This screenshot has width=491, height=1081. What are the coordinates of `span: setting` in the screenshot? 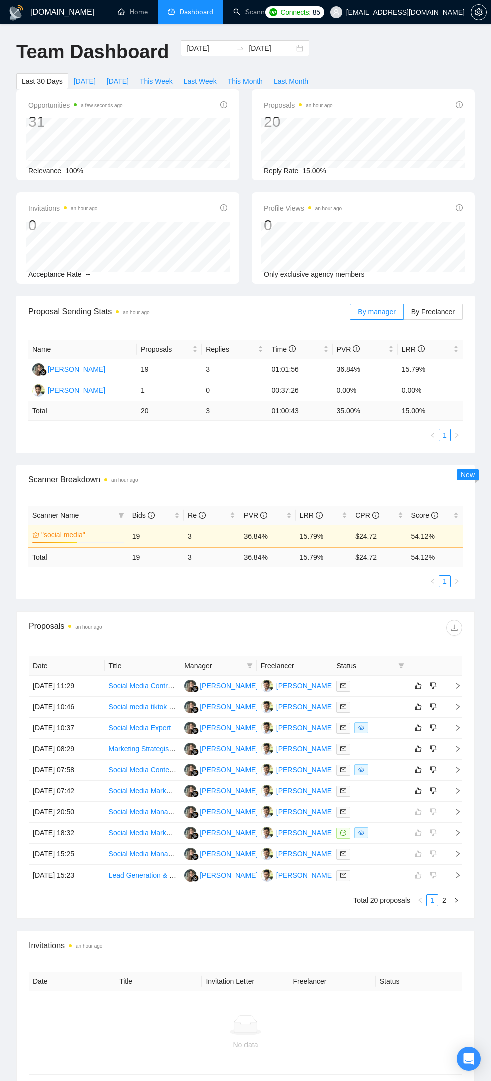 It's located at (479, 12).